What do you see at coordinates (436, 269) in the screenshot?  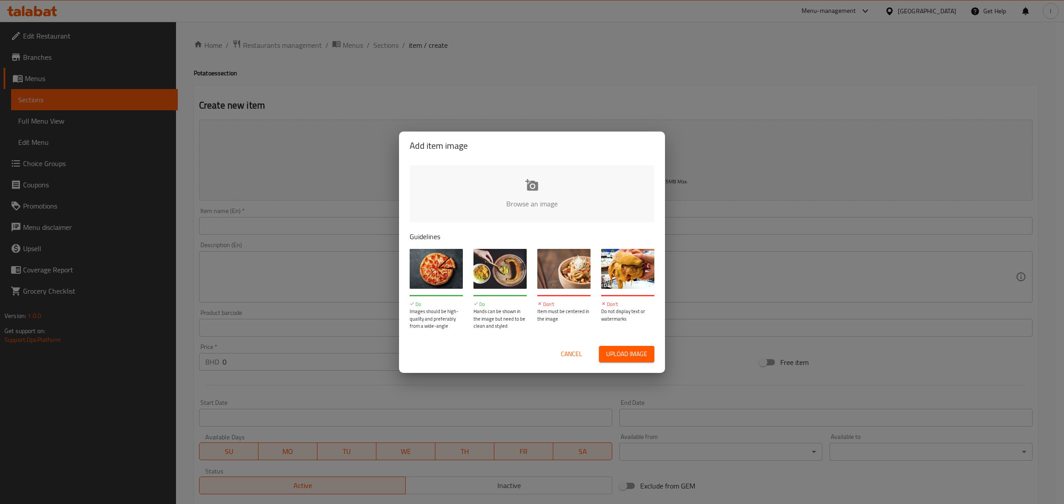 I see `img: guide-img-1@3x.jpg` at bounding box center [436, 269].